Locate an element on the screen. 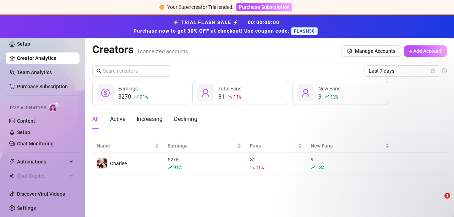 The height and width of the screenshot is (217, 454). a: Settings is located at coordinates (26, 209).